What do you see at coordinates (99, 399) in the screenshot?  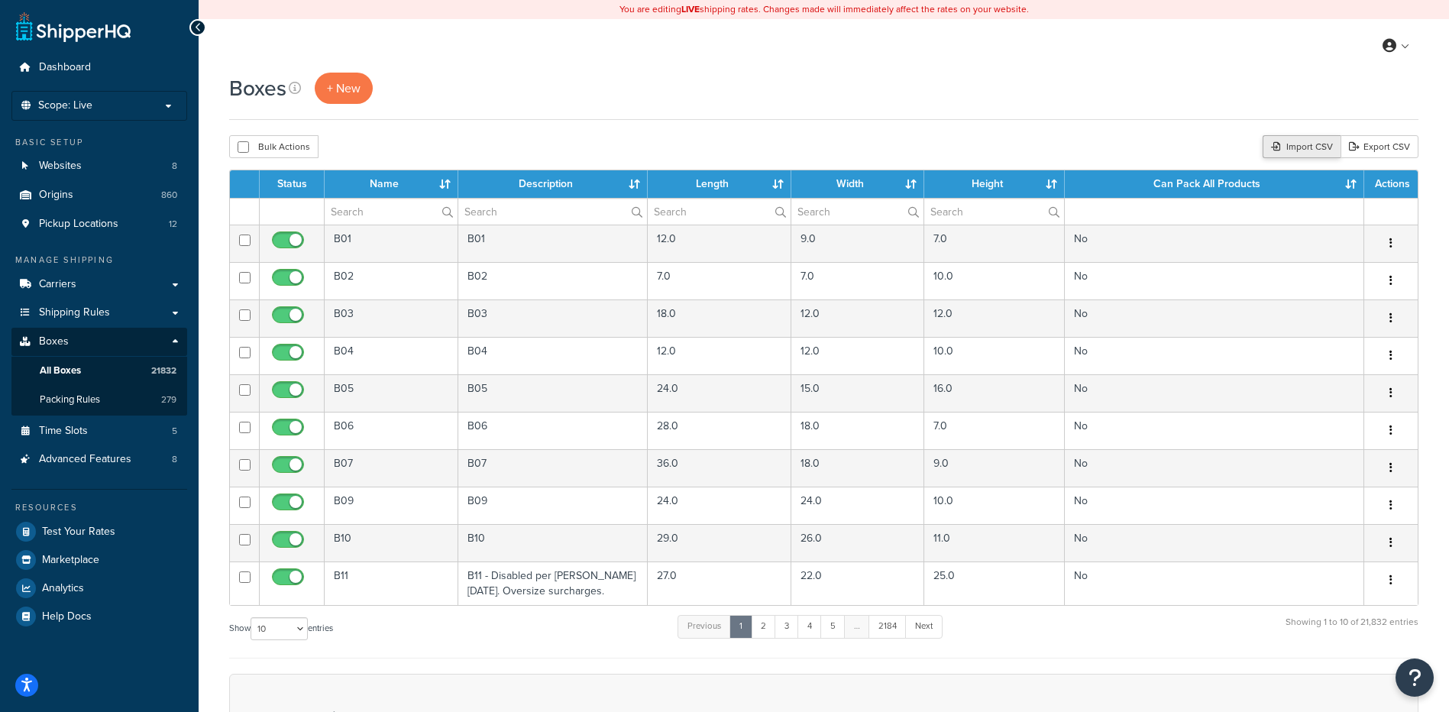 I see `a: Packing Rules 279` at bounding box center [99, 399].